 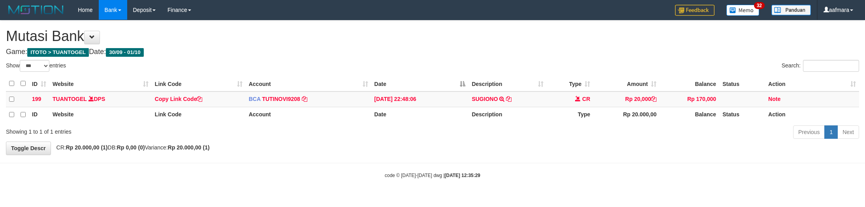 What do you see at coordinates (28, 148) in the screenshot?
I see `a: Toggle Descr` at bounding box center [28, 148].